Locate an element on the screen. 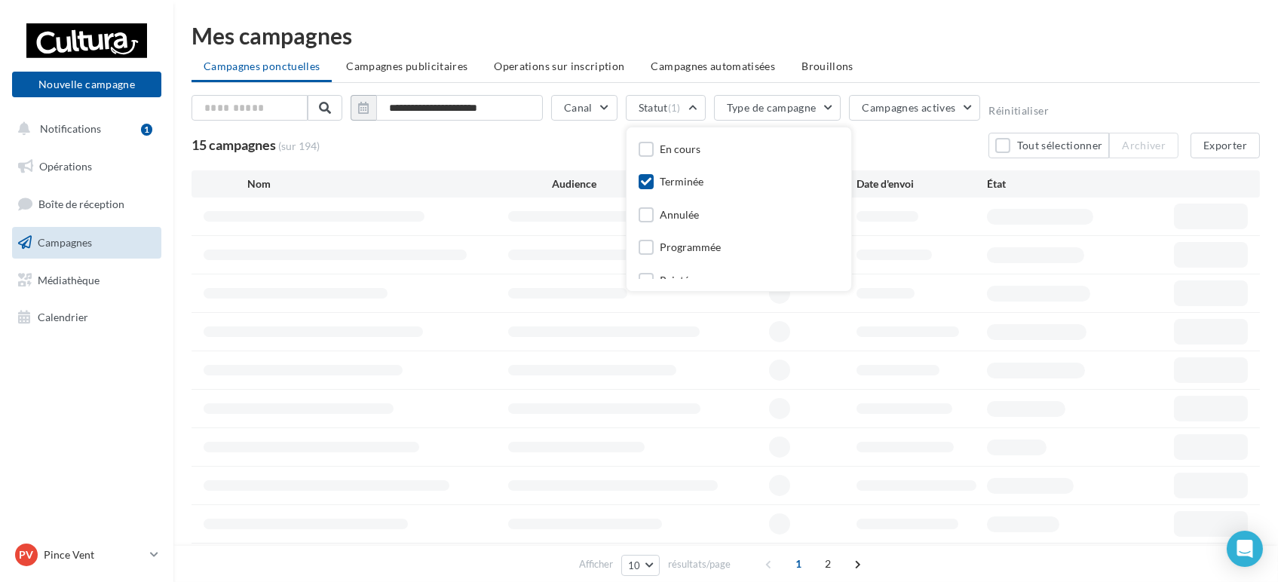 The image size is (1278, 582). a: Médiathèque is located at coordinates (87, 280).